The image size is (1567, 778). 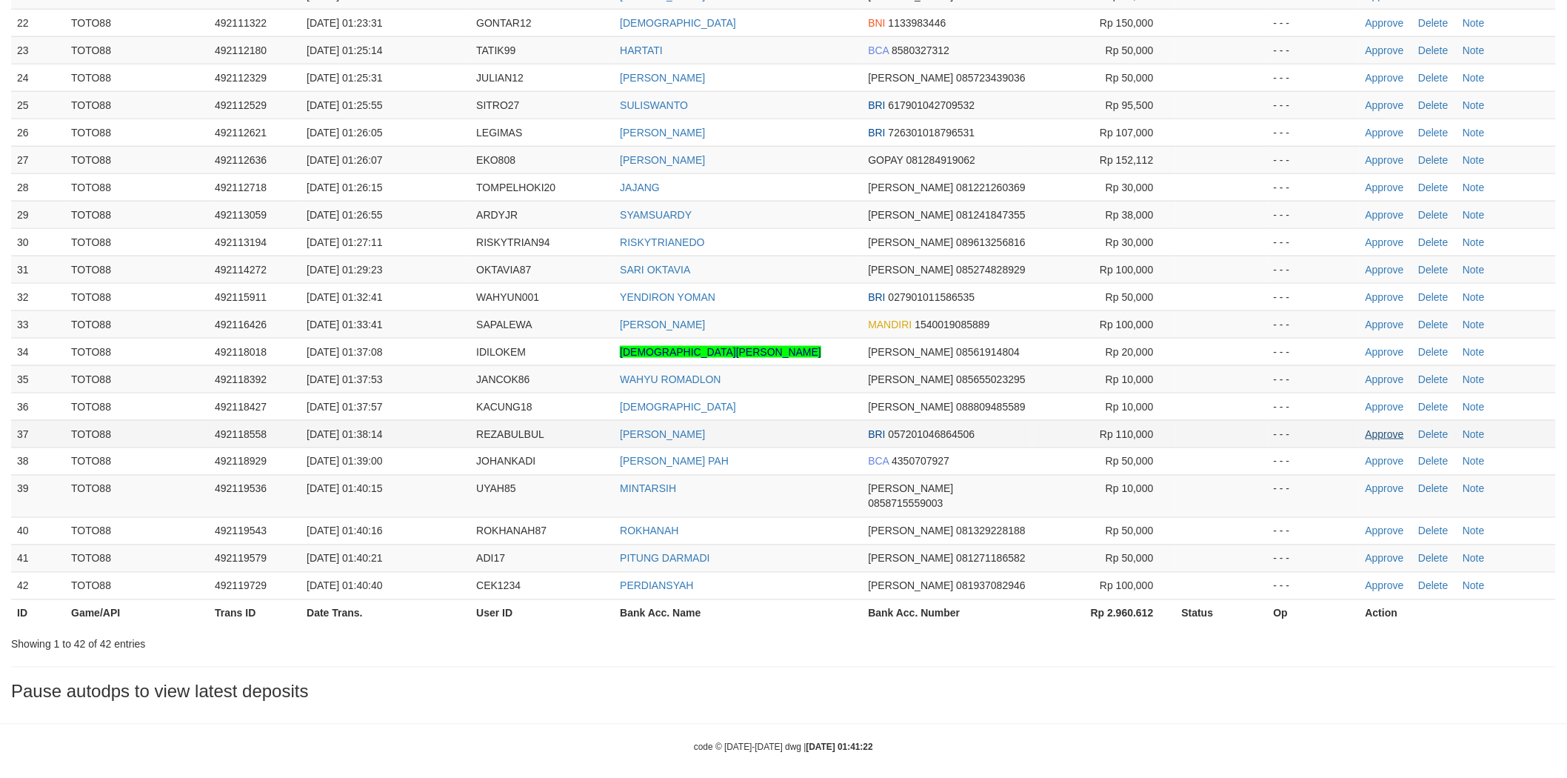 I want to click on a: SARI OKTAVIA, so click(x=655, y=270).